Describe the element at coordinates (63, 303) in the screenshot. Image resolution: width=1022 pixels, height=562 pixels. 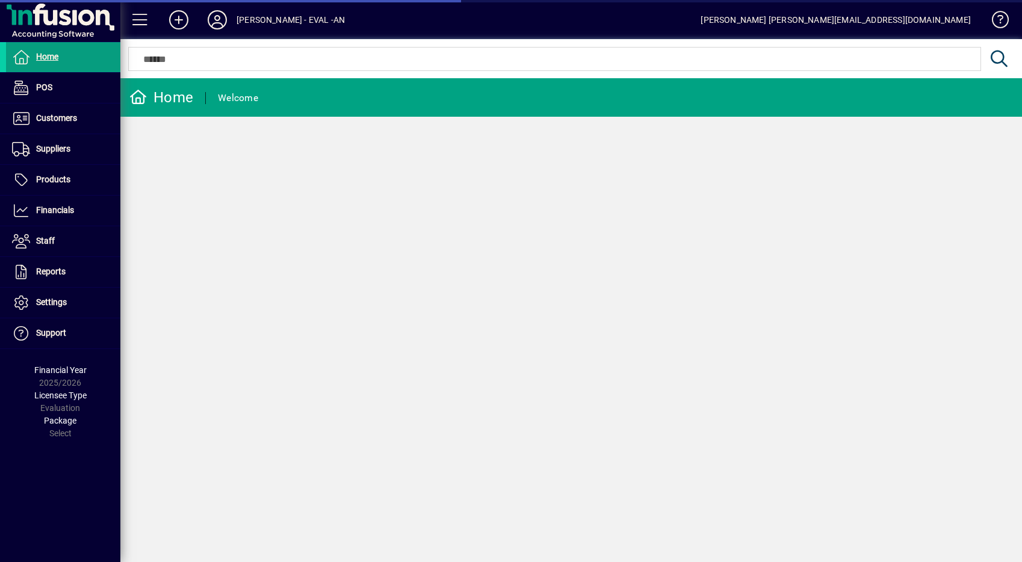
I see `a: Settings` at that location.